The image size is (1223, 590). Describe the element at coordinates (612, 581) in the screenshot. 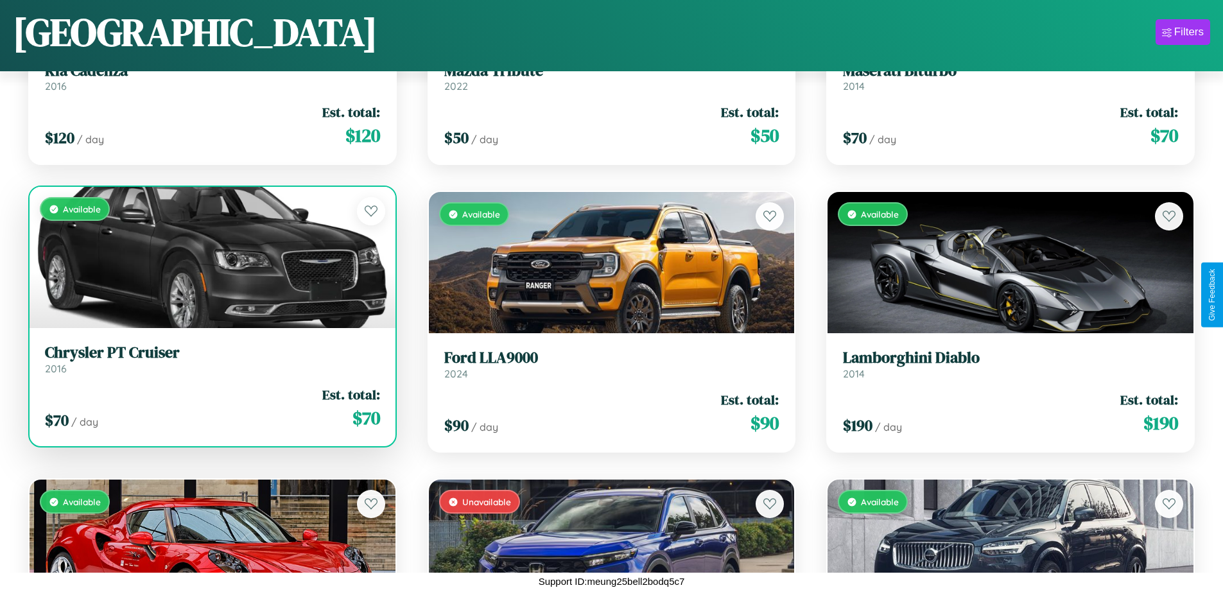

I see `p: Support ID: meung25bell2bodq5c7` at that location.